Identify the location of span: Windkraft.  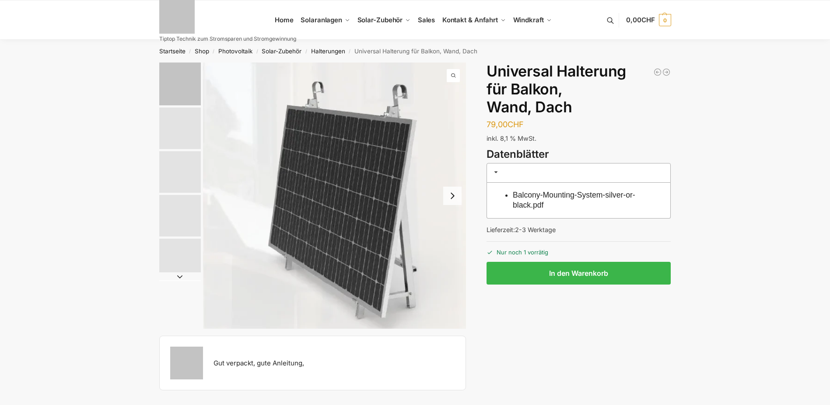
(528, 20).